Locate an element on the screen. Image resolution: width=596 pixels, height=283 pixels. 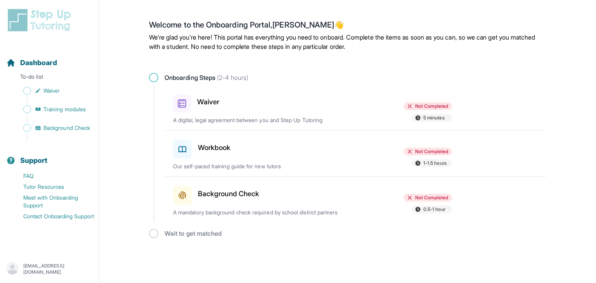
button: Dashboard is located at coordinates (49, 58).